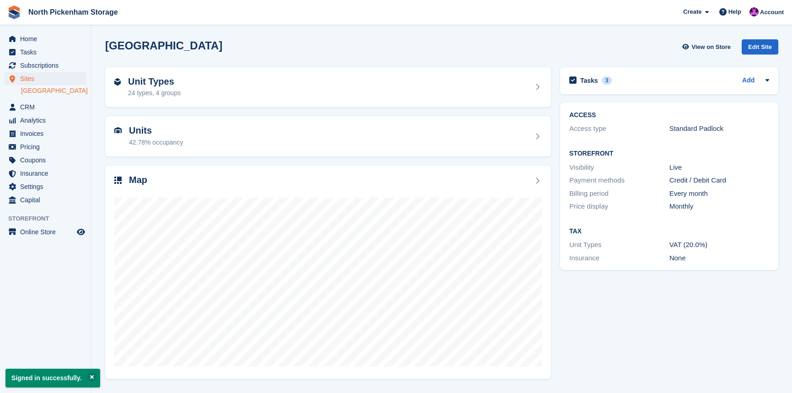 The height and width of the screenshot is (393, 792). What do you see at coordinates (118, 180) in the screenshot?
I see `img: map-icn-33ee37083ee616e46c38cad1a60f524a97daa1e2b2c8c0bc3eb3415660979fc1.svg` at bounding box center [118, 180].